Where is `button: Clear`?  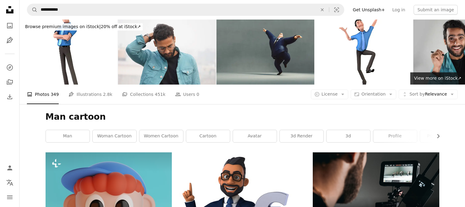
button: Clear is located at coordinates (322, 10).